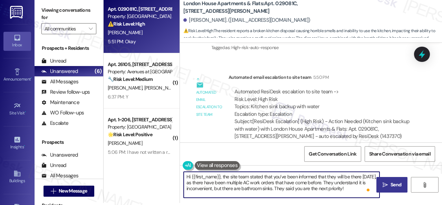 The width and height of the screenshot is (442, 205). I want to click on div: Review follow-ups, so click(66, 92).